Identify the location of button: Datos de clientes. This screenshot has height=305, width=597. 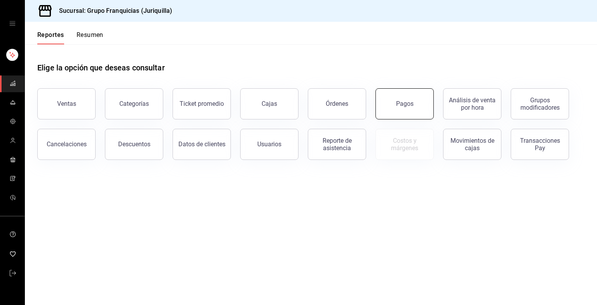
(202, 144).